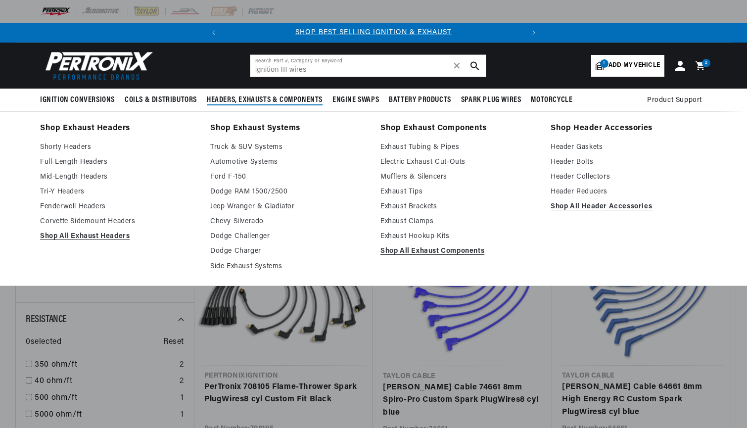 The image size is (747, 428). What do you see at coordinates (105, 365) in the screenshot?
I see `a: 350 ohm/ft` at bounding box center [105, 365].